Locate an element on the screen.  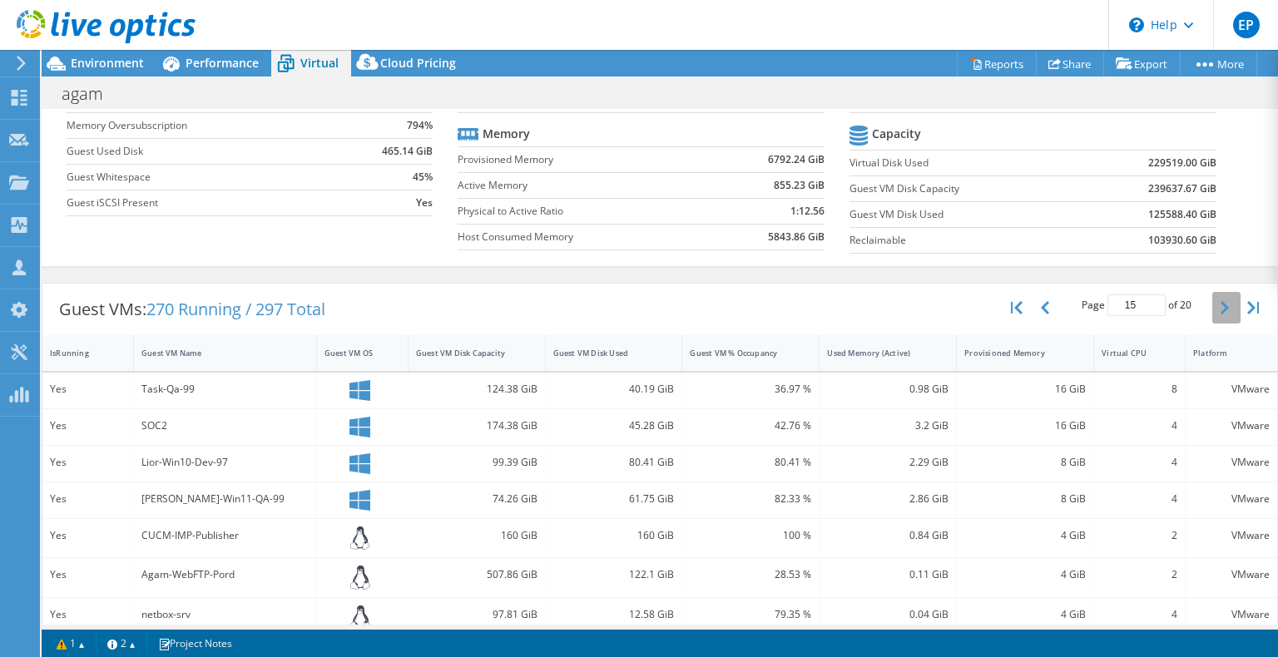
b: Capacity is located at coordinates (896, 134).